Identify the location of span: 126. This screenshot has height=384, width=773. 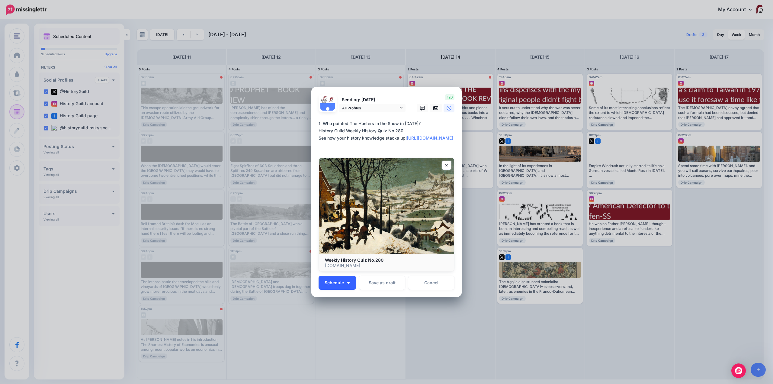
(450, 97).